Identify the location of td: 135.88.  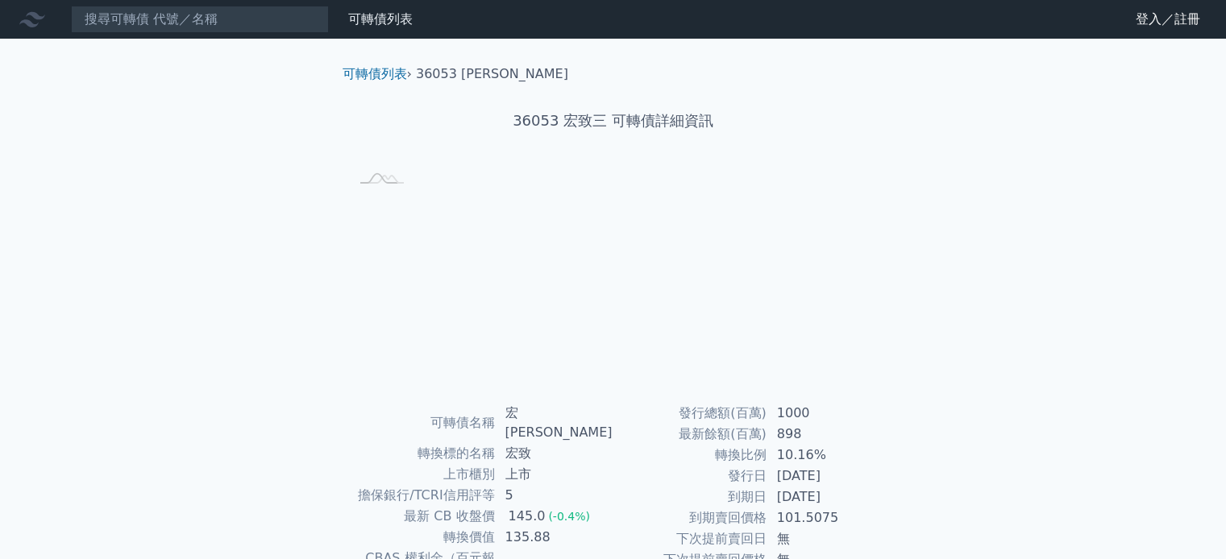
(555, 538).